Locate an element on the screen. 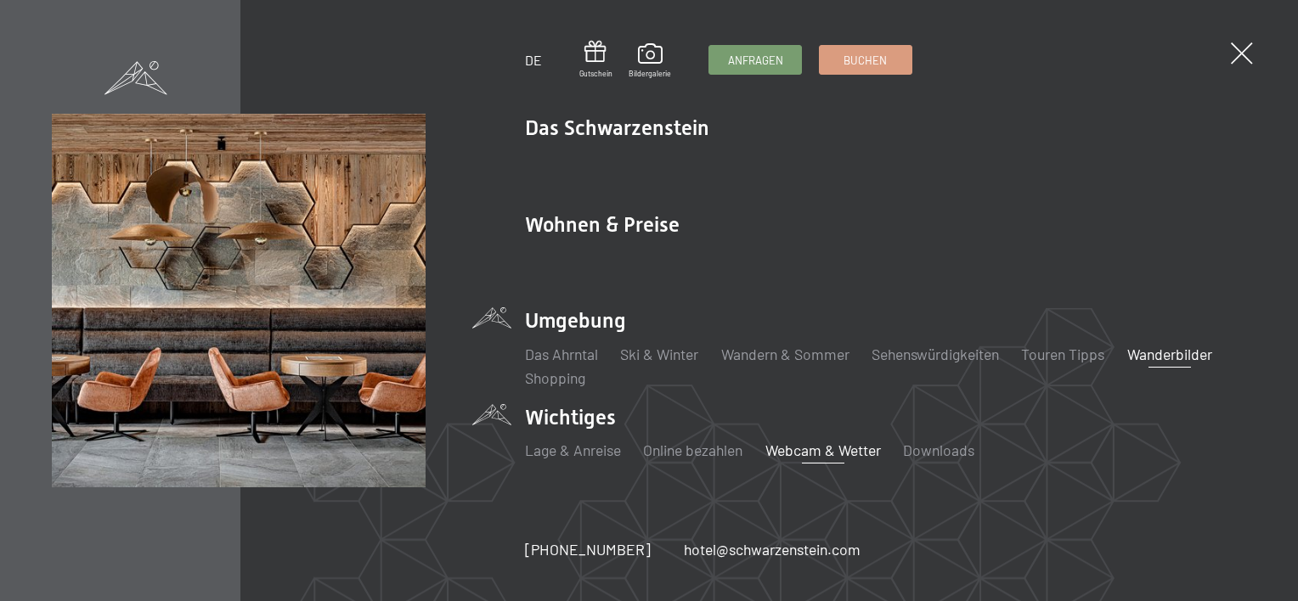 Image resolution: width=1298 pixels, height=601 pixels. span: Bildergalerie is located at coordinates (650, 74).